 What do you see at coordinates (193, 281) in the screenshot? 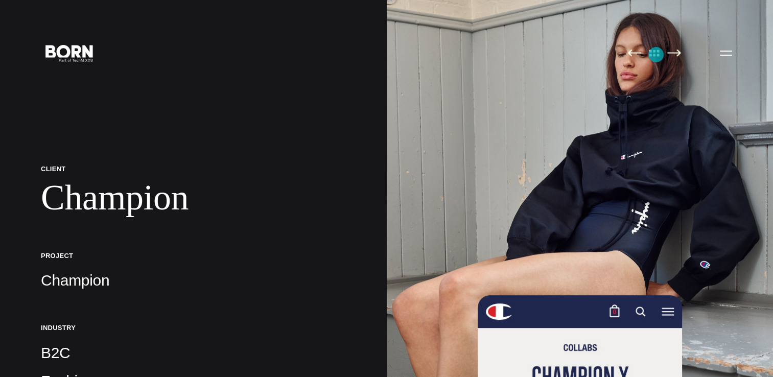
I see `p: Champion` at bounding box center [193, 281].